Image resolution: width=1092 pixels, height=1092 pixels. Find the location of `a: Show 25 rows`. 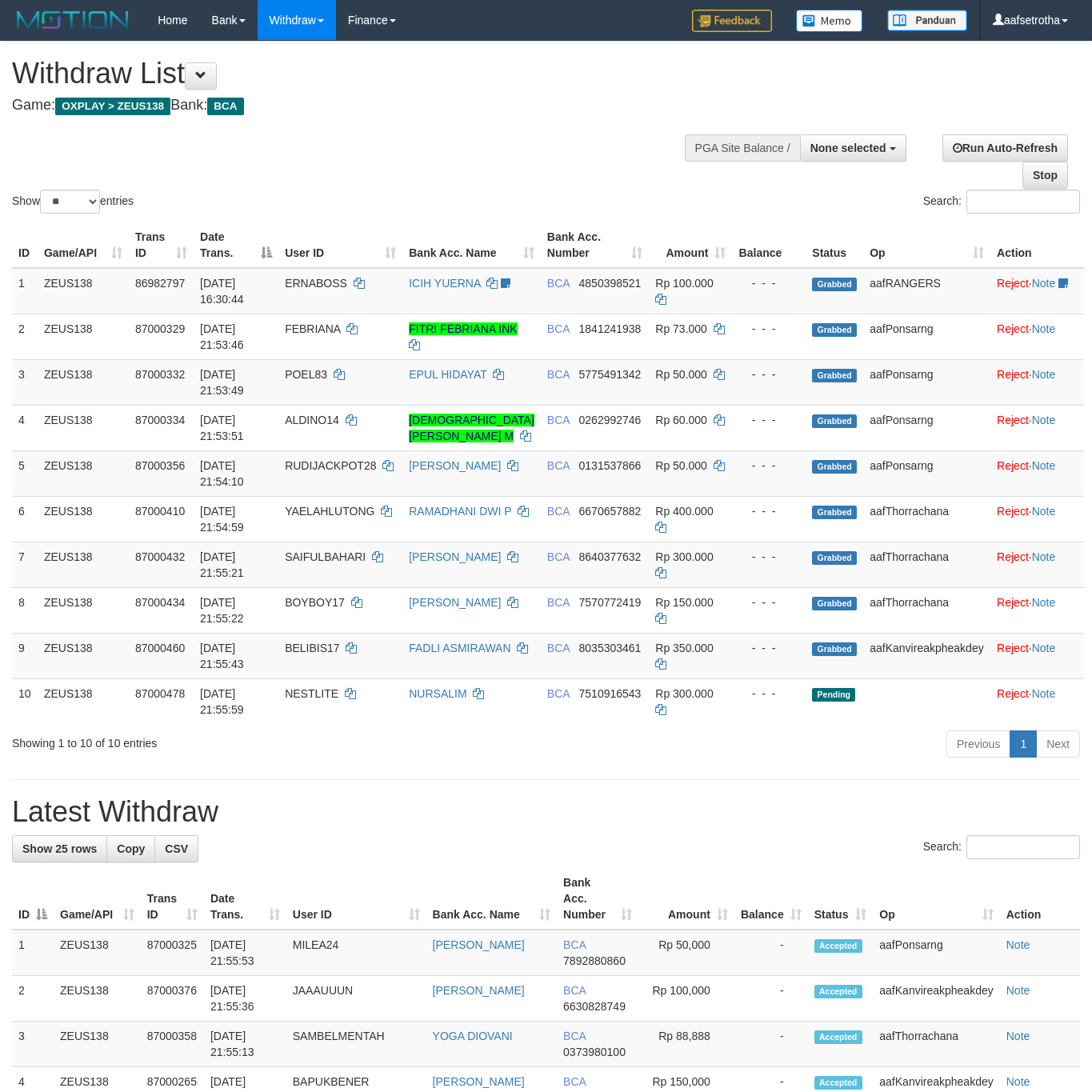

a: Show 25 rows is located at coordinates (59, 848).